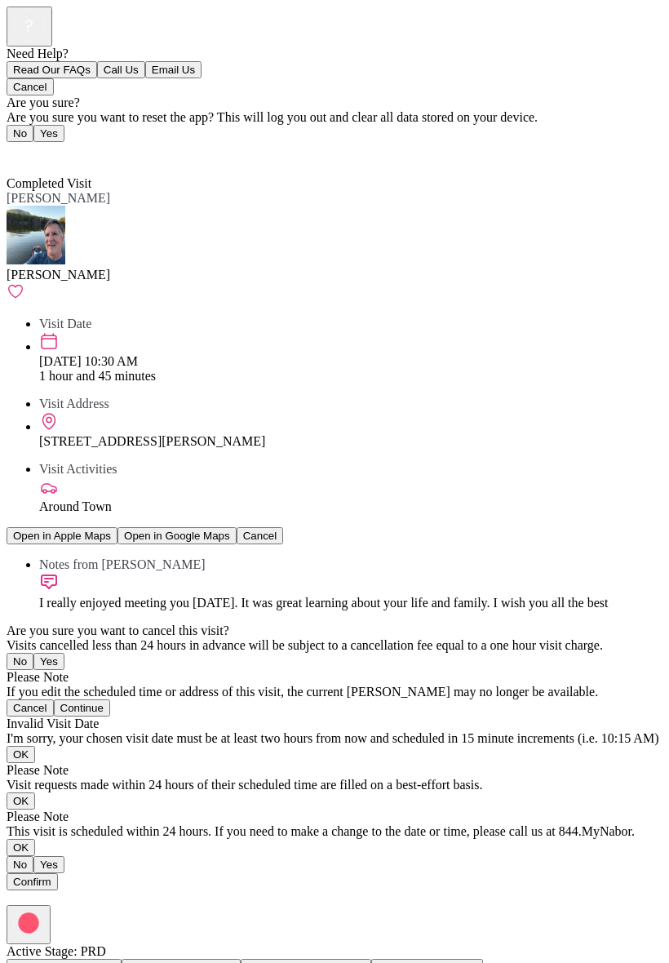 The image size is (669, 963). What do you see at coordinates (78, 468) in the screenshot?
I see `span: Visit Activities` at bounding box center [78, 468].